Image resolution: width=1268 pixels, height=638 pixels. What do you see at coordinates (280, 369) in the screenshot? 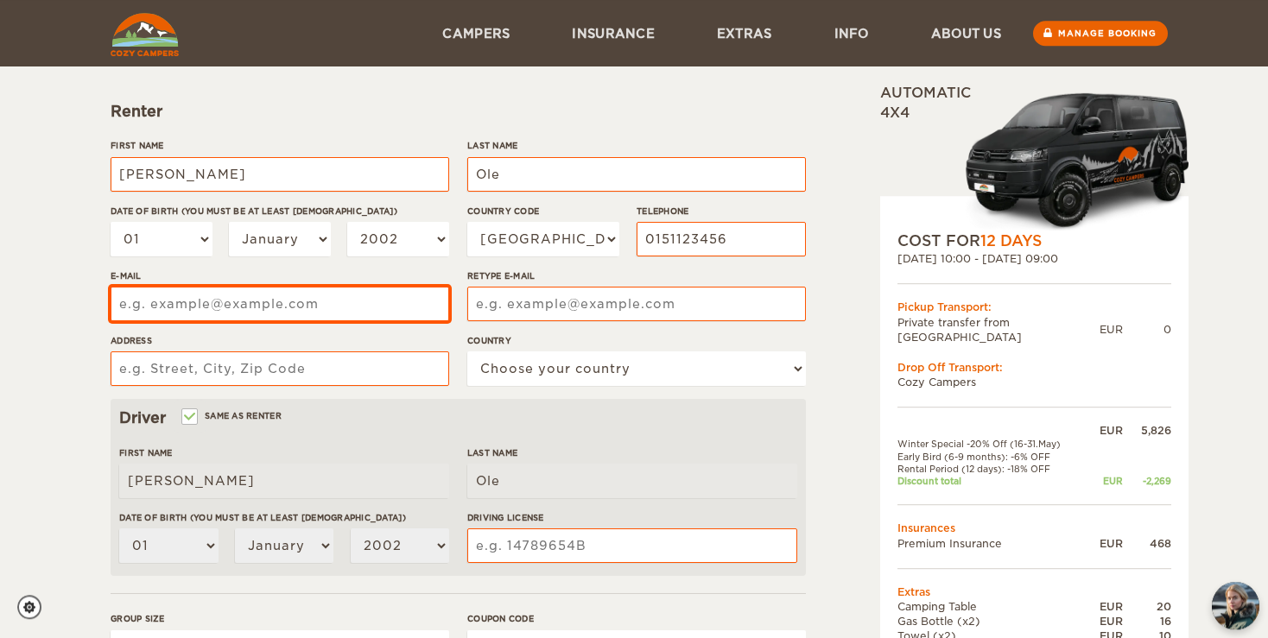
I see `input: e.g. Street, City, Zip Code` at bounding box center [280, 369].